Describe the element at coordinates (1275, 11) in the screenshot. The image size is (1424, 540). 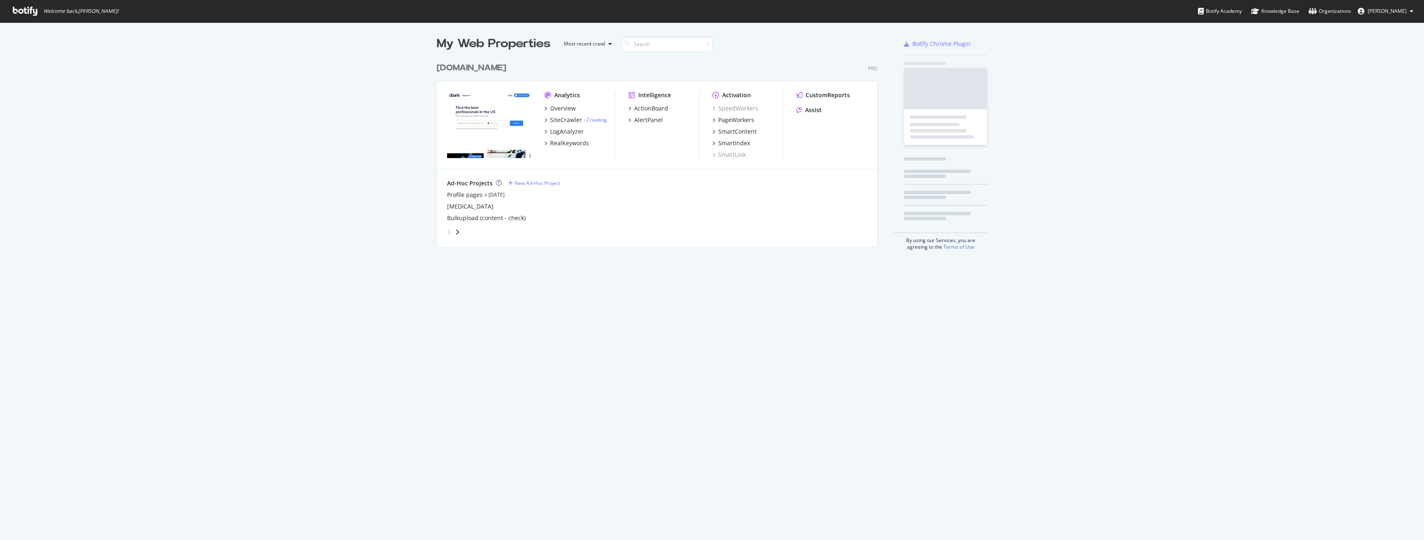
I see `div: Knowledge Base` at that location.